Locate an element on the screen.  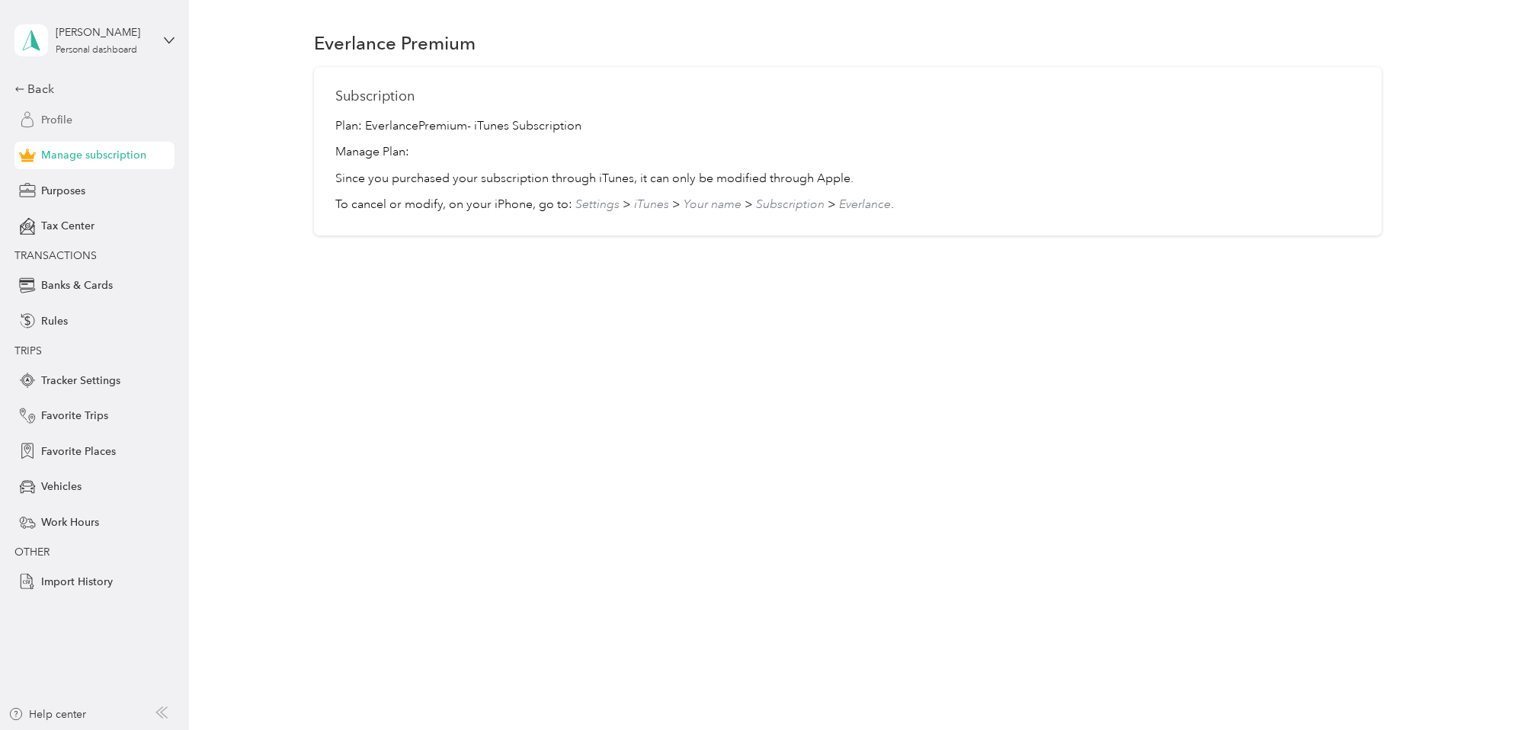
span: Your name is located at coordinates (712, 204).